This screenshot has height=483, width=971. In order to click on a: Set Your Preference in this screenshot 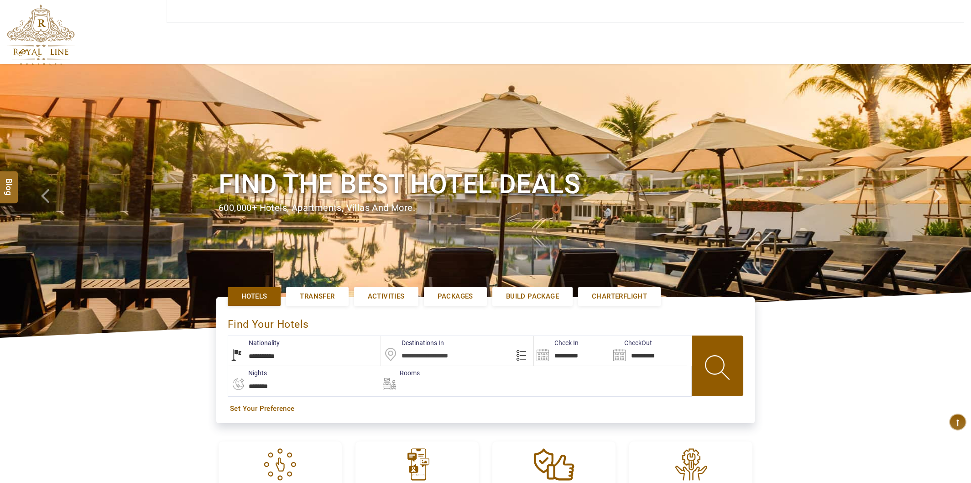, I will do `click(486, 408)`.